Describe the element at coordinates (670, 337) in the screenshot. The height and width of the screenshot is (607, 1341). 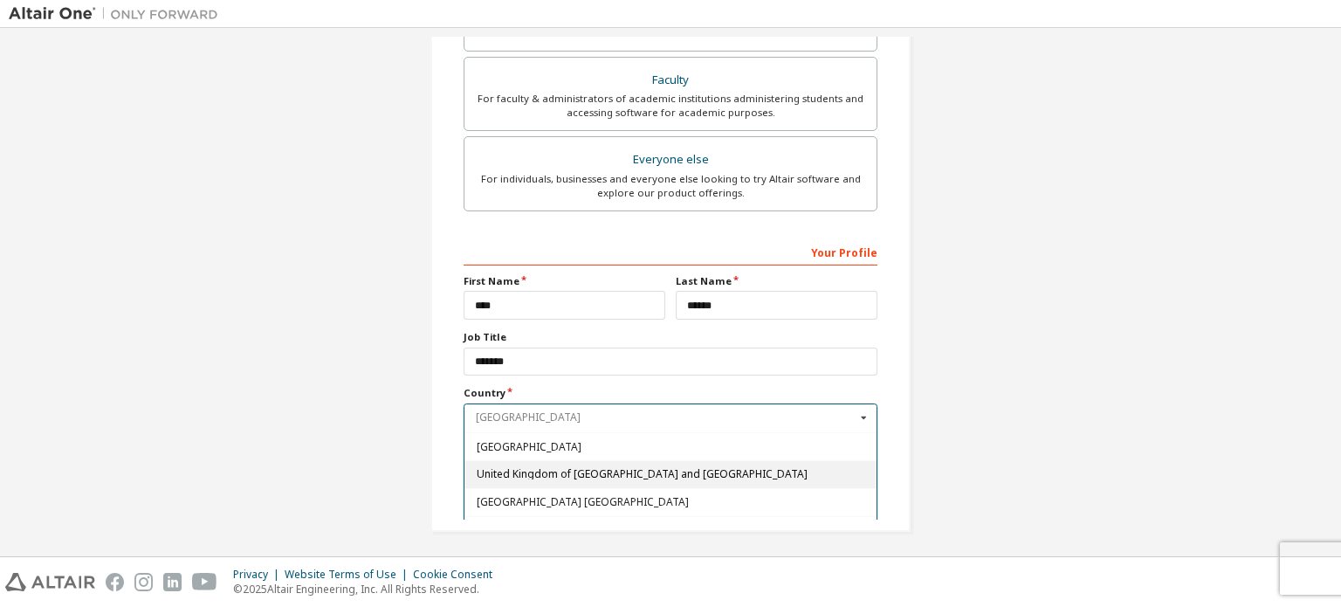
I see `label: Job Title` at that location.